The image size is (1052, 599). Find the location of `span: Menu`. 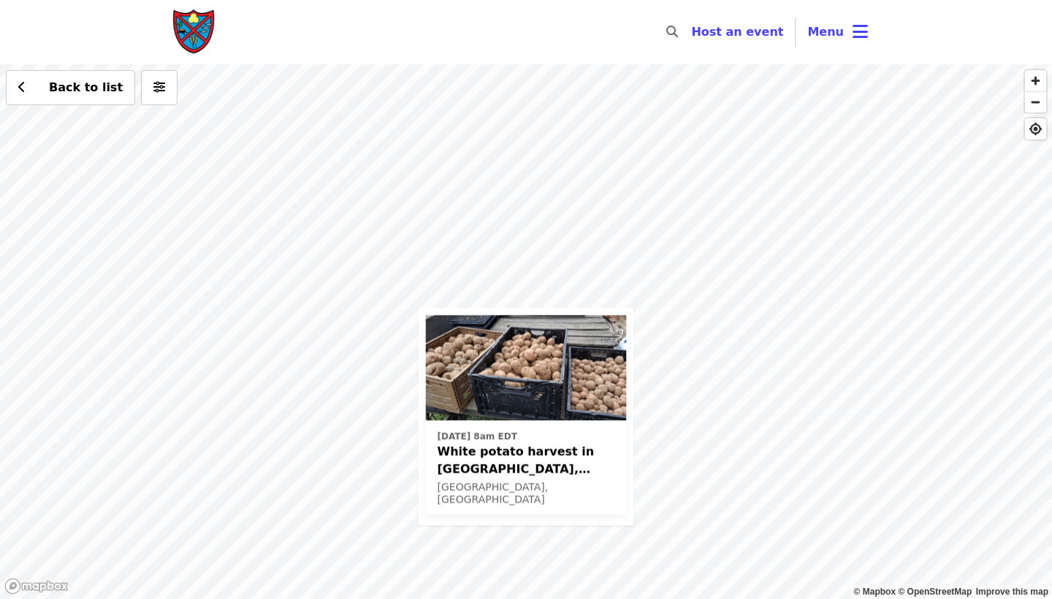

span: Menu is located at coordinates (825, 31).